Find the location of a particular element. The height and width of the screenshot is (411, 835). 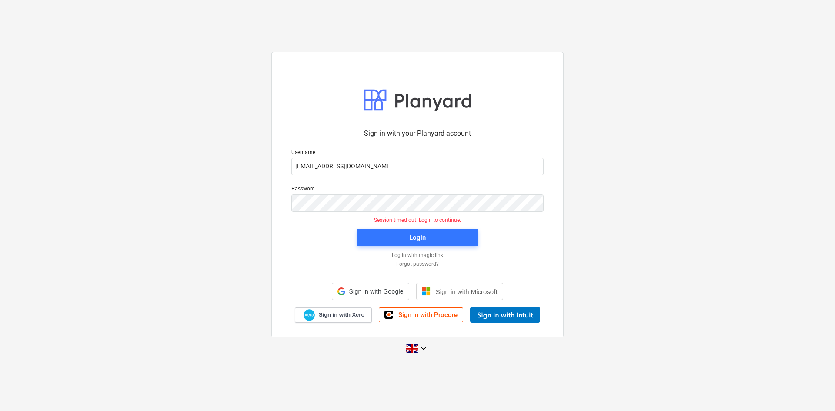

span: Sign in with Procore is located at coordinates (428, 315).